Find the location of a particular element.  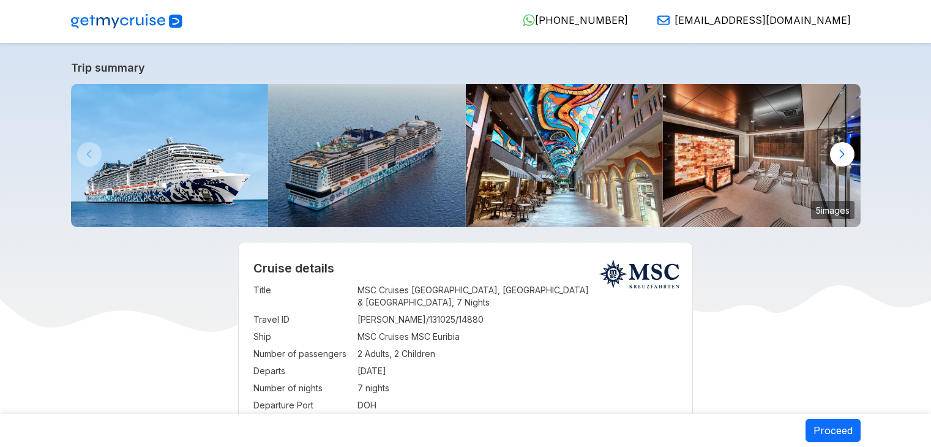

a: Trip summary is located at coordinates (466, 67).